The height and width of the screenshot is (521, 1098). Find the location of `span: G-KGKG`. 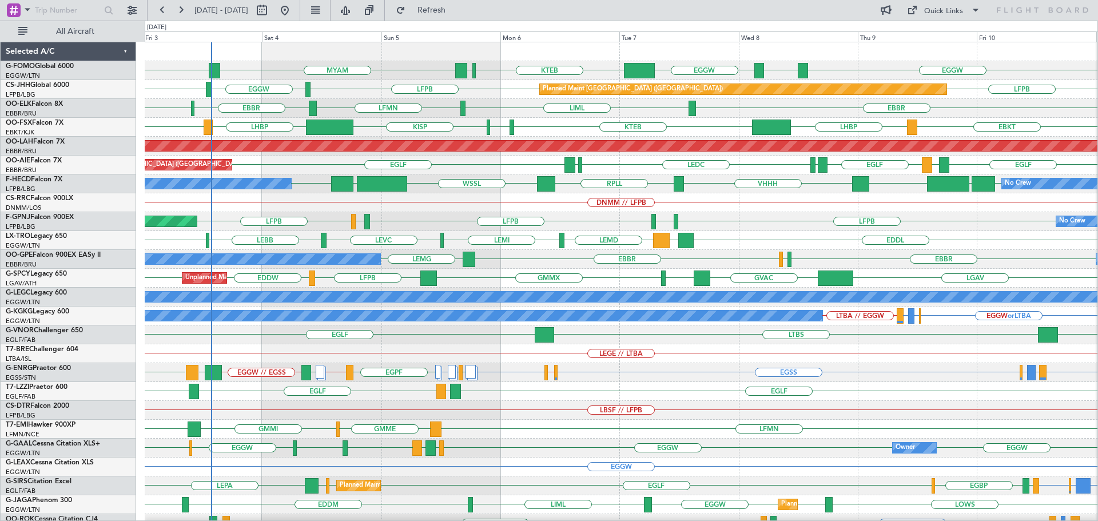

span: G-KGKG is located at coordinates (19, 312).